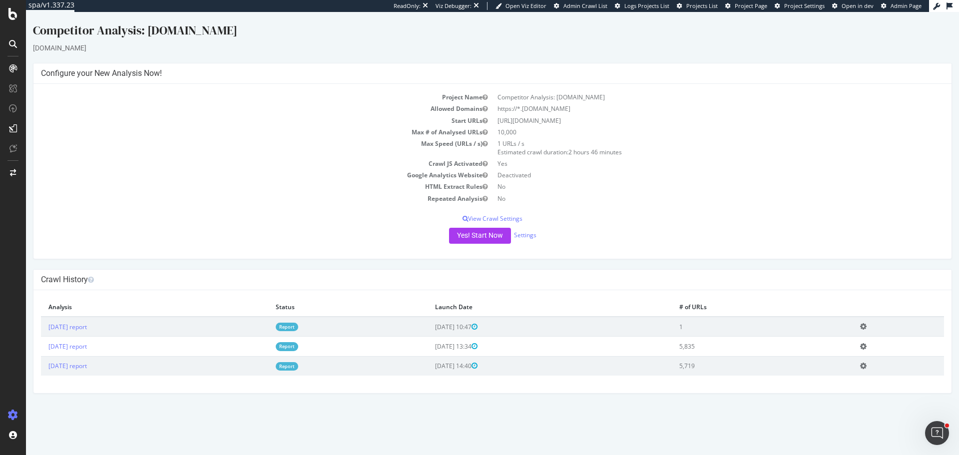 The image size is (959, 455). What do you see at coordinates (241, 108) in the screenshot?
I see `td: Start URLs` at bounding box center [241, 108].